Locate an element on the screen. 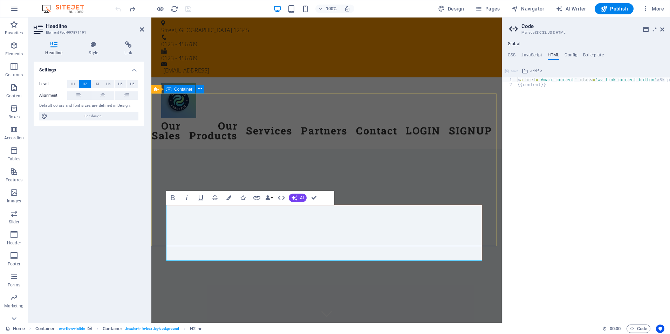 This screenshot has width=670, height=334. p: Favorites is located at coordinates (14, 33).